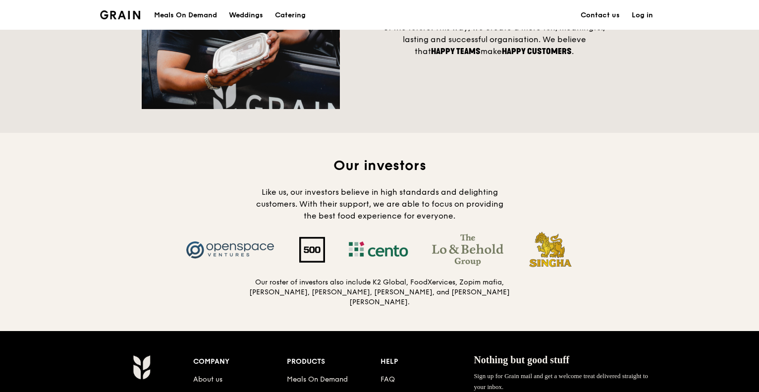  Describe the element at coordinates (388, 379) in the screenshot. I see `a: FAQ` at that location.